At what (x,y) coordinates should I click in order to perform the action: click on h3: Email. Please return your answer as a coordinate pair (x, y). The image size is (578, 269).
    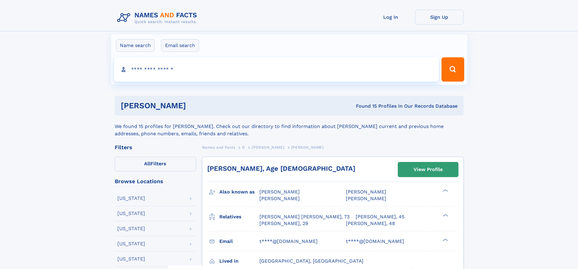
    Looking at the image, I should click on (240, 242).